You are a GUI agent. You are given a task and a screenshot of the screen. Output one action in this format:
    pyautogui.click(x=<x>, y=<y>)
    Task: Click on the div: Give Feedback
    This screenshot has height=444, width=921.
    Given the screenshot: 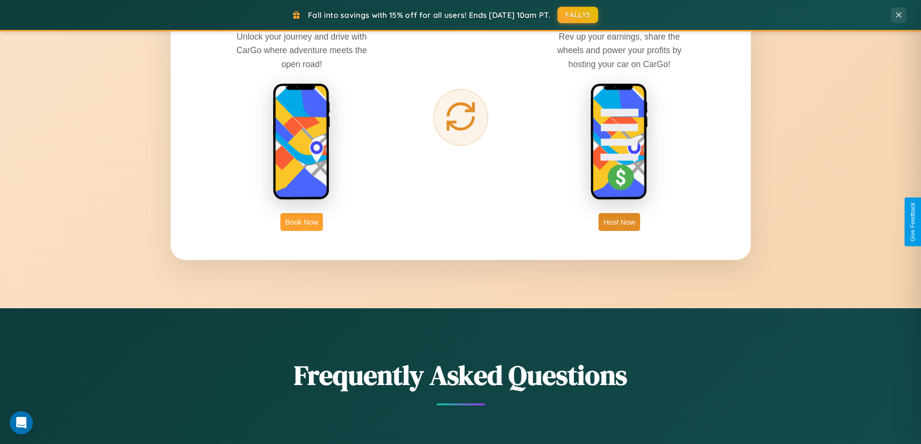 What is the action you would take?
    pyautogui.click(x=913, y=222)
    